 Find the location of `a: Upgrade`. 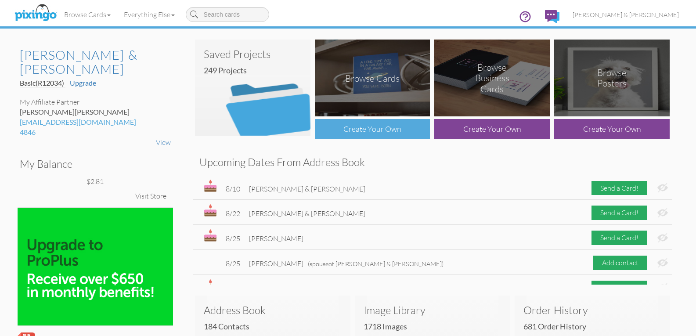

a: Upgrade is located at coordinates (83, 83).